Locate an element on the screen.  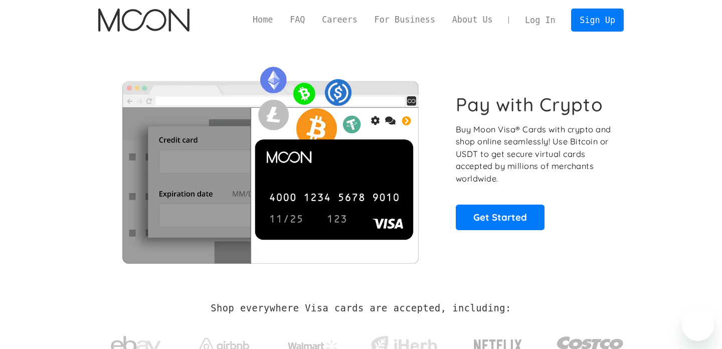
a: Sign Up is located at coordinates (597, 20).